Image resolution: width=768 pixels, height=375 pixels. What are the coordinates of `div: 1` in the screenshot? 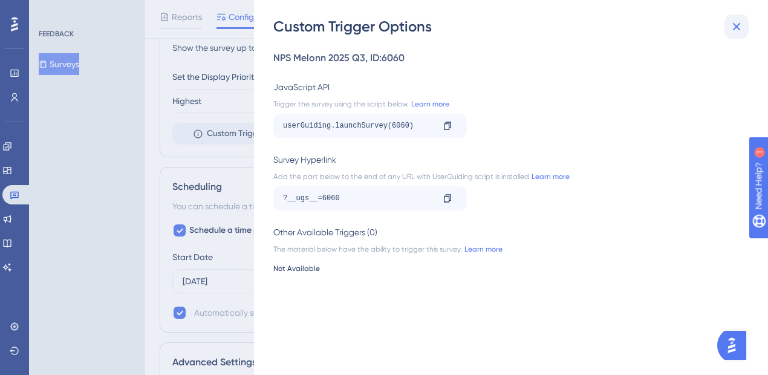 It's located at (86, 11).